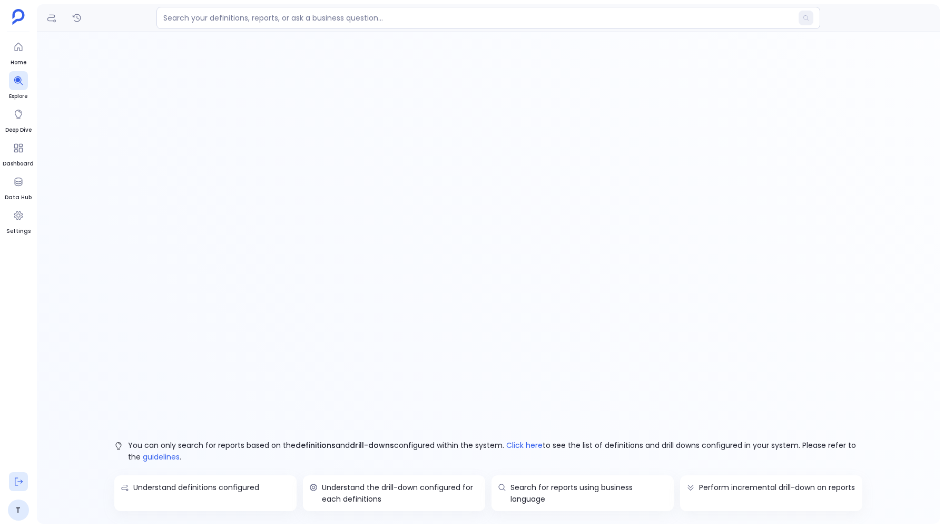 The height and width of the screenshot is (528, 944). I want to click on a: guidelines, so click(161, 457).